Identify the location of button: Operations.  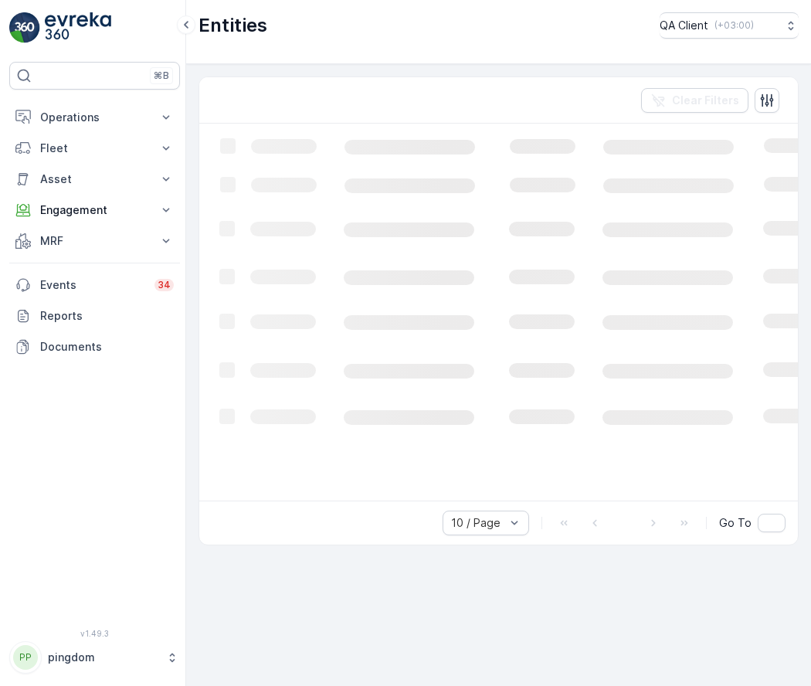
(94, 117).